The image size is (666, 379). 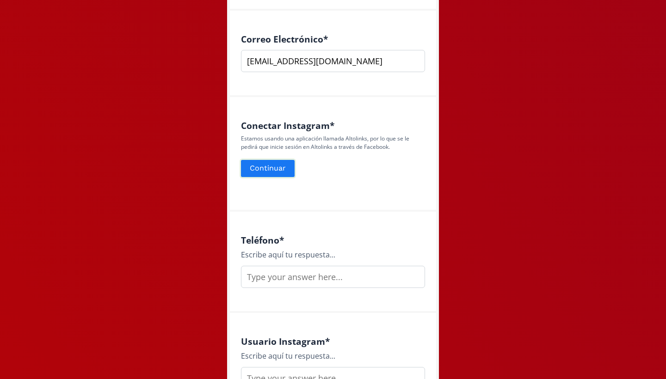 I want to click on h4: Correo Electrónico *, so click(x=333, y=39).